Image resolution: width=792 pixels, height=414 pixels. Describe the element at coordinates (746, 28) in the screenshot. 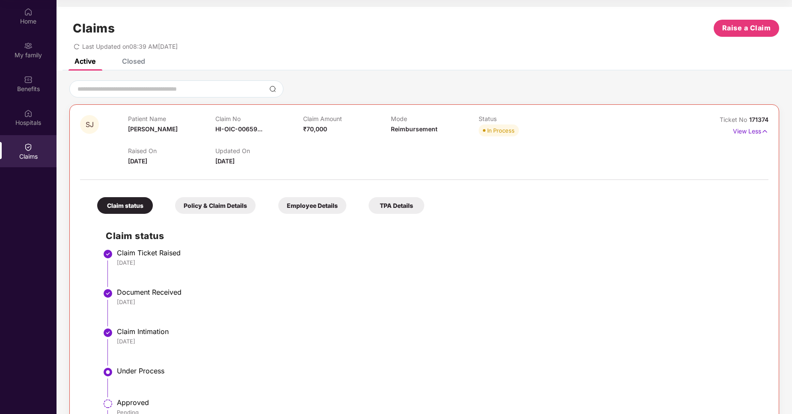

I see `span: Raise a Claim` at that location.